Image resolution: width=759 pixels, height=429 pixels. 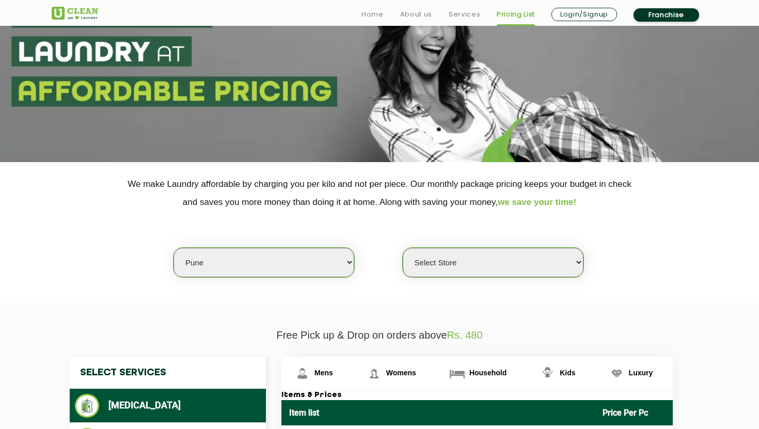 What do you see at coordinates (464, 14) in the screenshot?
I see `a: Services` at bounding box center [464, 14].